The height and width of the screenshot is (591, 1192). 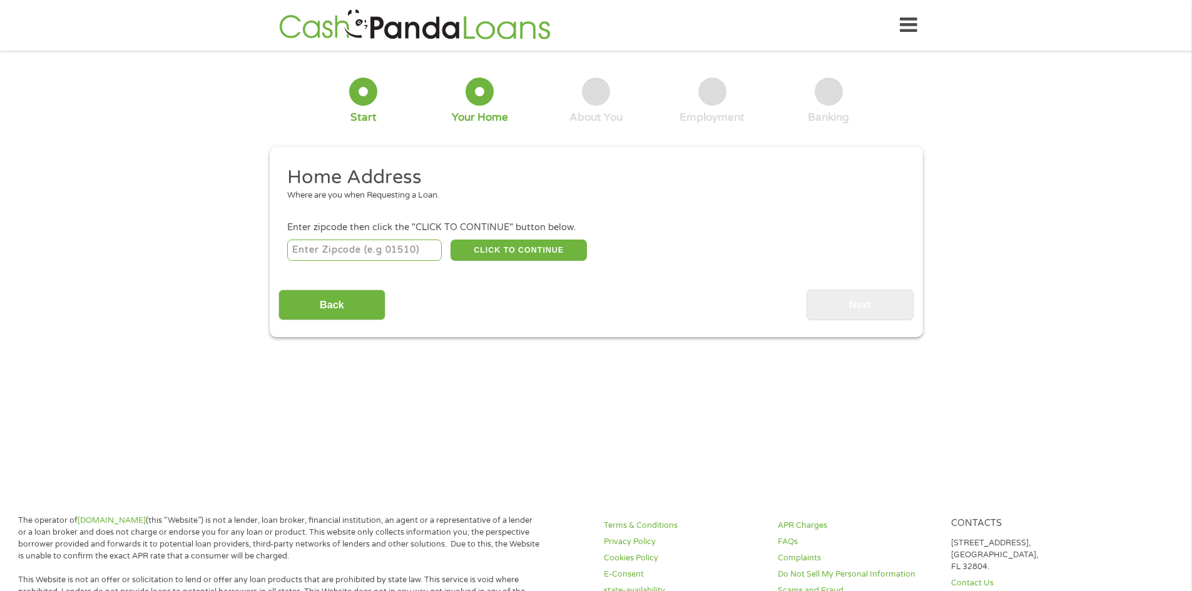 What do you see at coordinates (596, 228) in the screenshot?
I see `div: Enter zipcode then click the "CLICK TO CONTINUE" button below.` at bounding box center [596, 228].